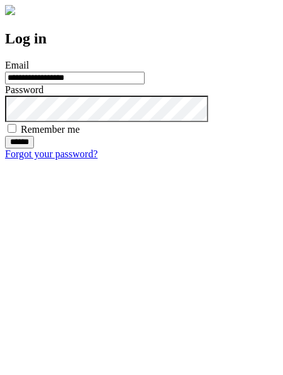 The width and height of the screenshot is (283, 375). Describe the element at coordinates (17, 65) in the screenshot. I see `label: Email` at that location.